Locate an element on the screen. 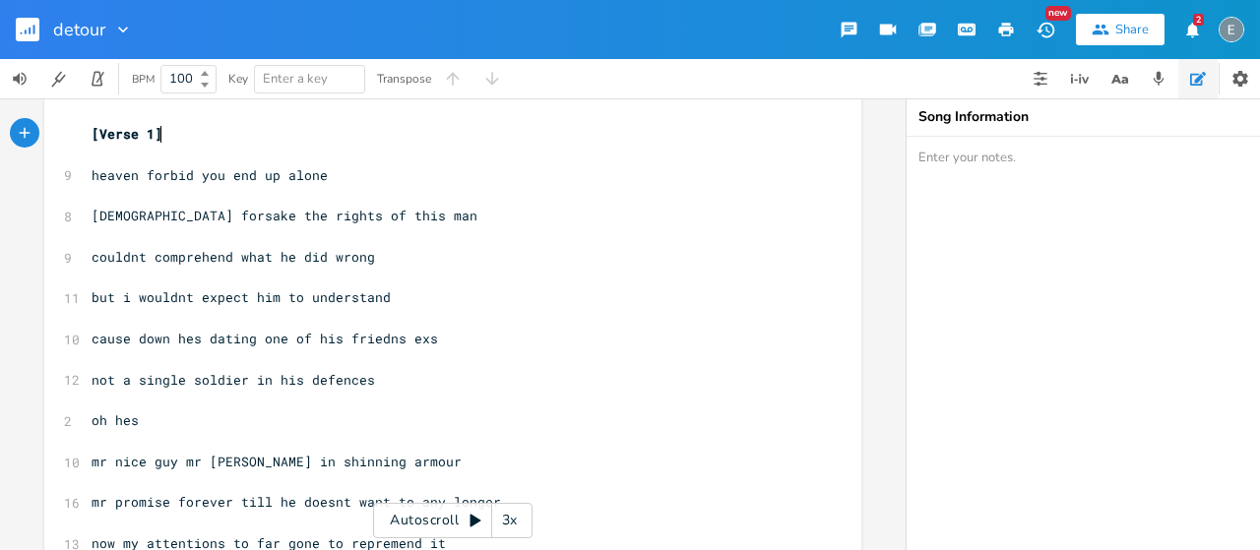 The image size is (1260, 550). span: not a single soldier in his defences is located at coordinates (233, 380).